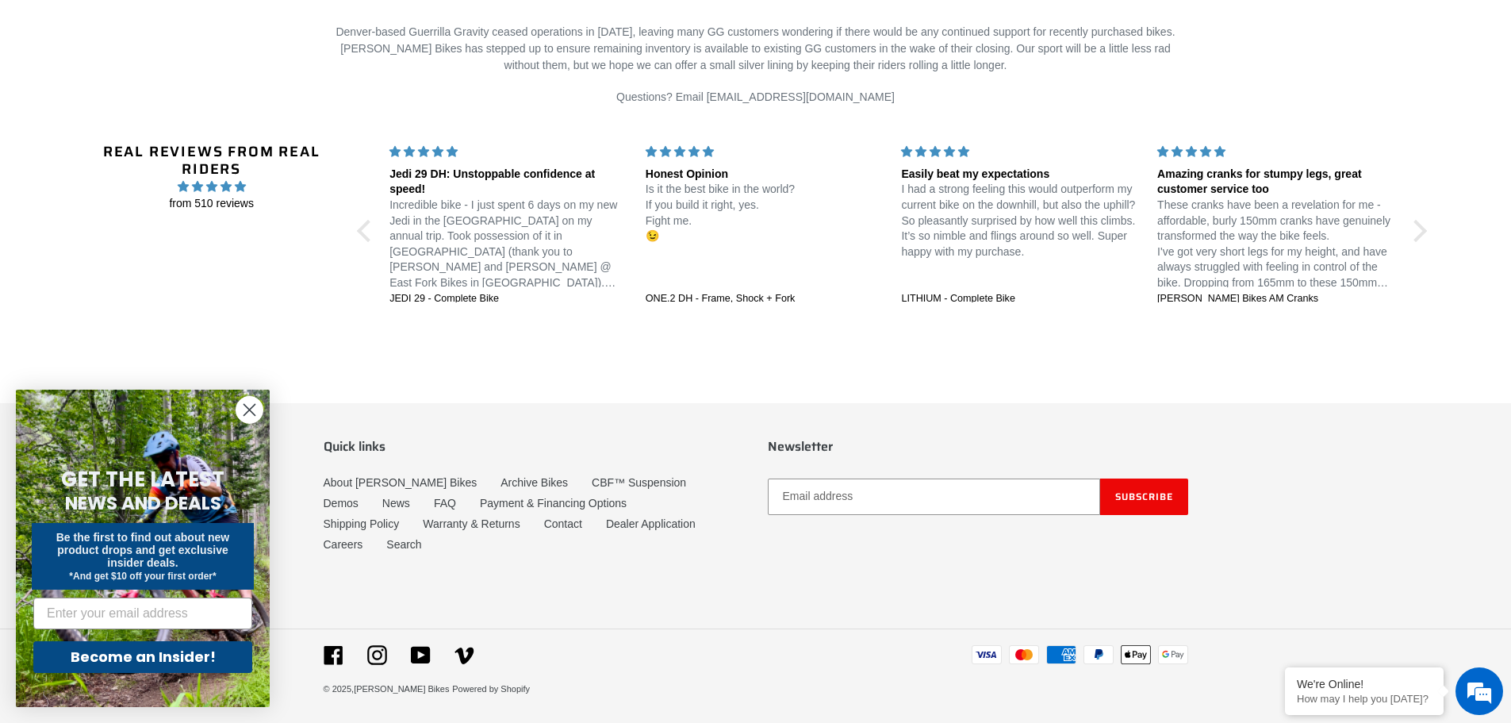  Describe the element at coordinates (764, 174) in the screenshot. I see `div: Honest Opinion` at that location.